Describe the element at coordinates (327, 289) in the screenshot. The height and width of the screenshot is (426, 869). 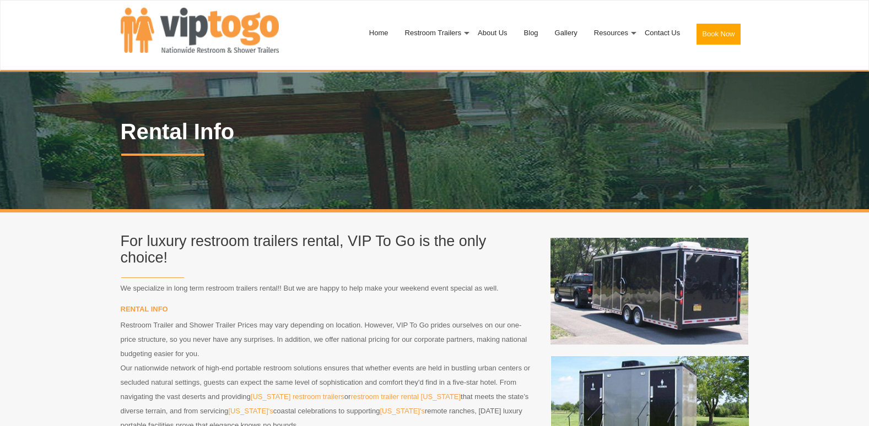
I see `p: We specialize in long term restroom trailers rental!! But we are happy to help make your weekend ...` at that location.